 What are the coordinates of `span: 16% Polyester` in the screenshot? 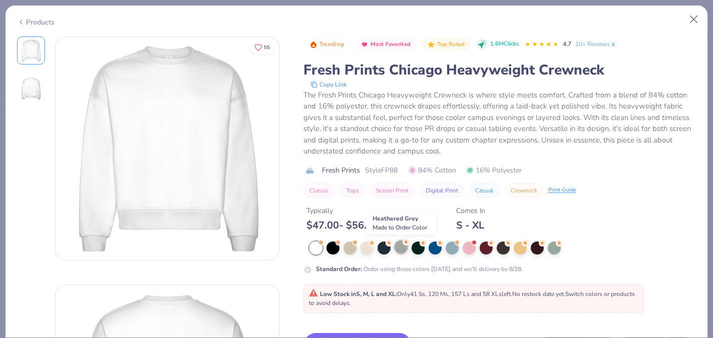 It's located at (494, 170).